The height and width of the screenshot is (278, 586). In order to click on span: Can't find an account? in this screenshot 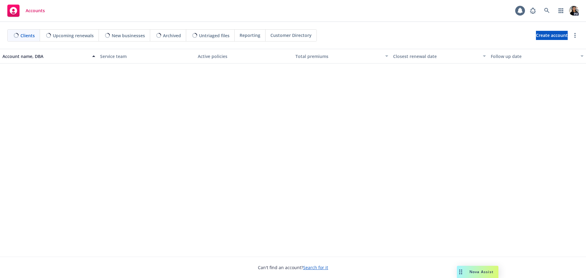, I will do `click(293, 267)`.